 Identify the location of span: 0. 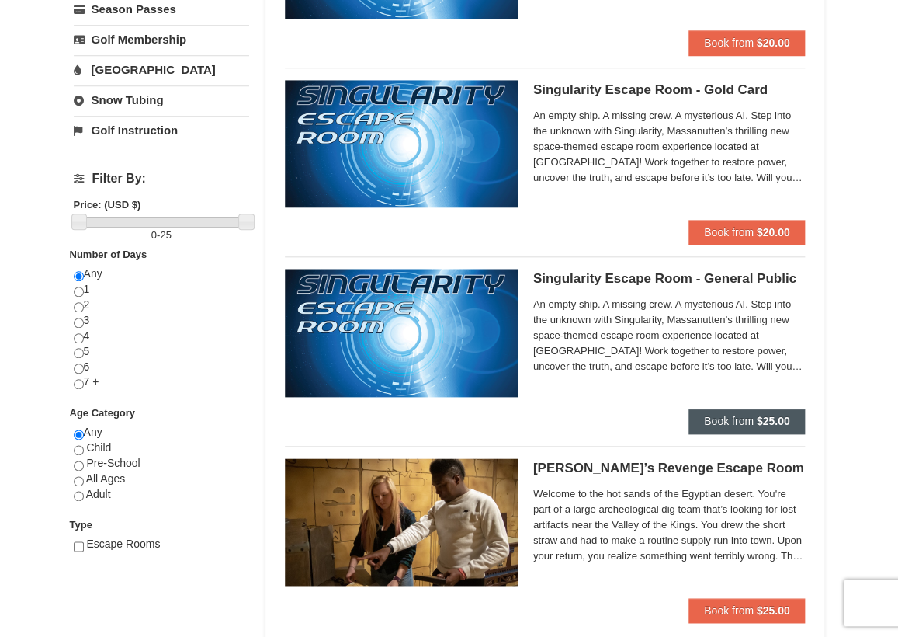
(154, 235).